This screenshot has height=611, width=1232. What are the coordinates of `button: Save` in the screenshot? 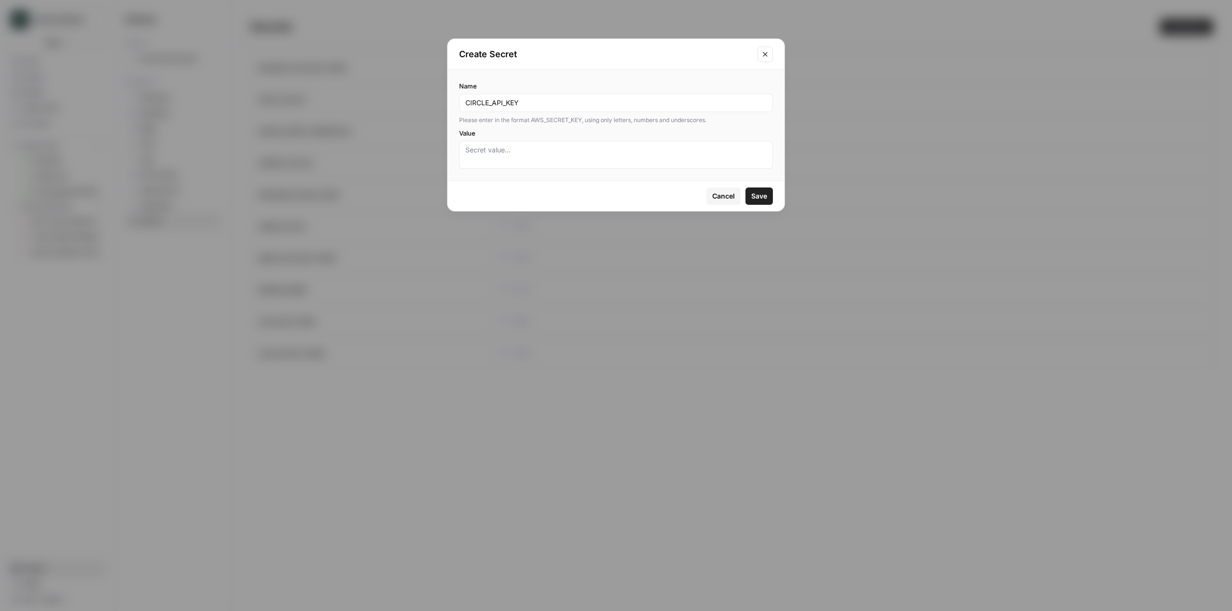 It's located at (759, 196).